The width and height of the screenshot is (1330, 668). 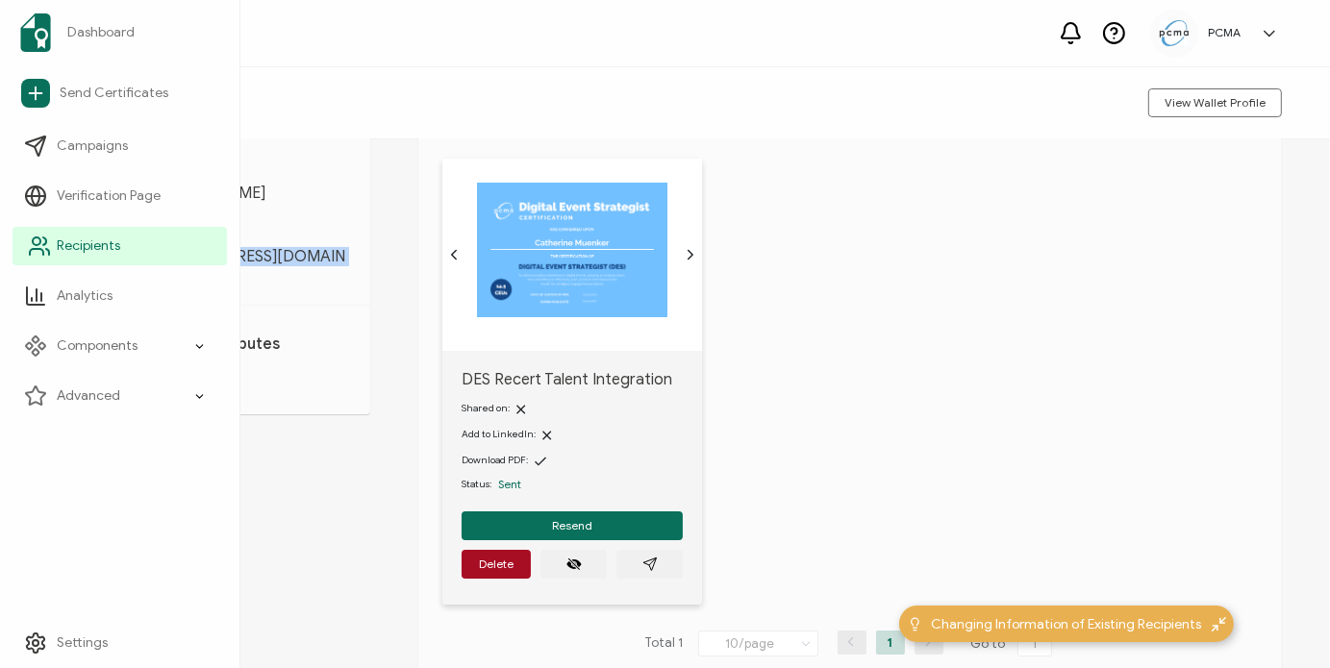 I want to click on span: Dashboard, so click(x=101, y=33).